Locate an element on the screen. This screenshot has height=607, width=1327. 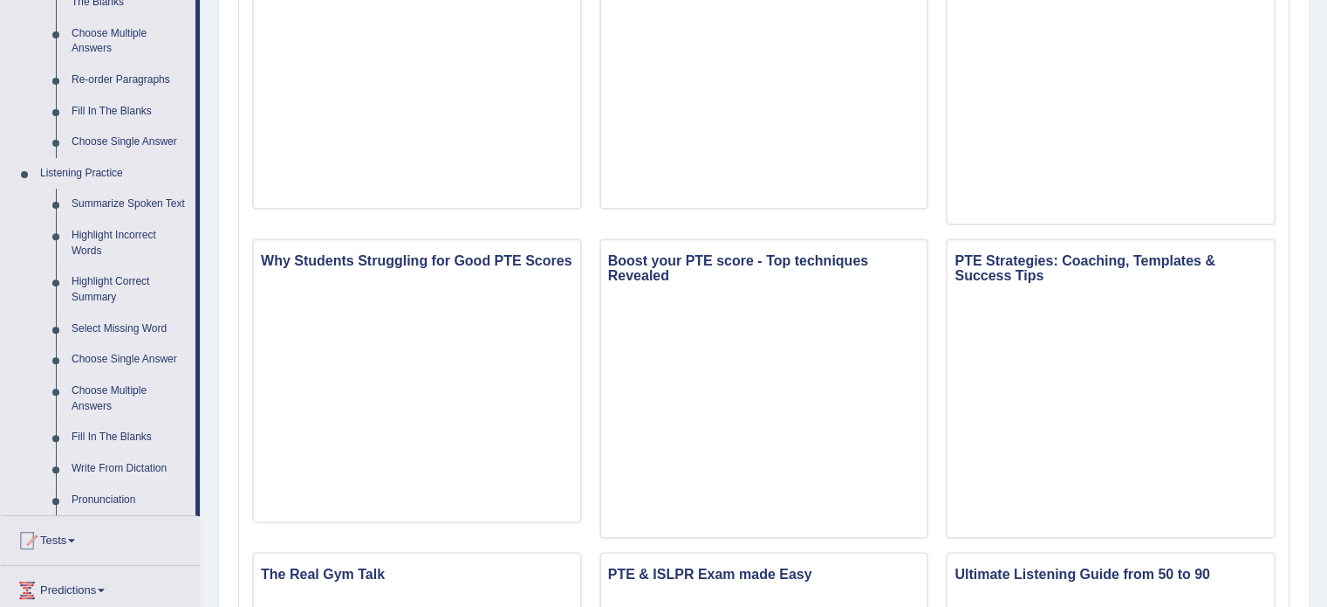
h3: Ultimate Listening Guide from 50 to 90 is located at coordinates (1111, 574).